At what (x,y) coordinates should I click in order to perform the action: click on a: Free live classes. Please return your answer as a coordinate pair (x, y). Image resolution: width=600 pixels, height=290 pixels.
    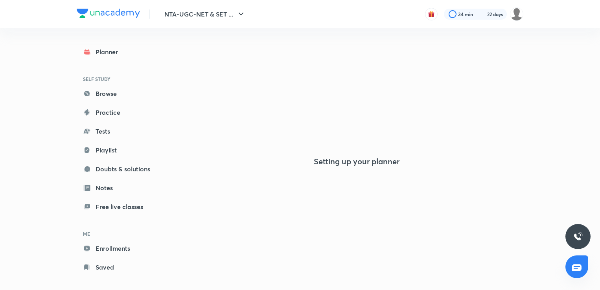
    Looking at the image, I should click on (122, 207).